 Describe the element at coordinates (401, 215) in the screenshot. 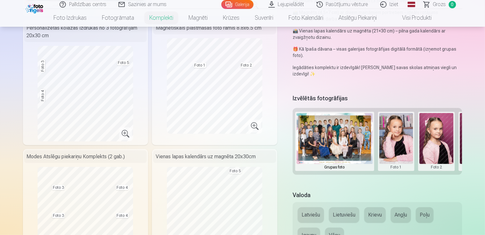

I see `button: Angļu` at that location.